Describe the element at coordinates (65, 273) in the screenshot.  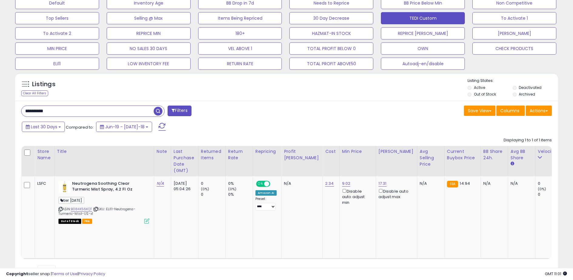
I see `a: Terms of Use` at that location.